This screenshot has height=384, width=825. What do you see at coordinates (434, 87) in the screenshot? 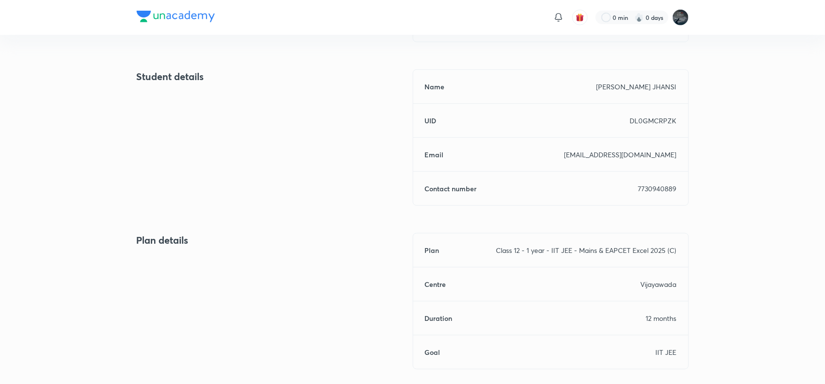
I see `h6: Name` at bounding box center [434, 87].